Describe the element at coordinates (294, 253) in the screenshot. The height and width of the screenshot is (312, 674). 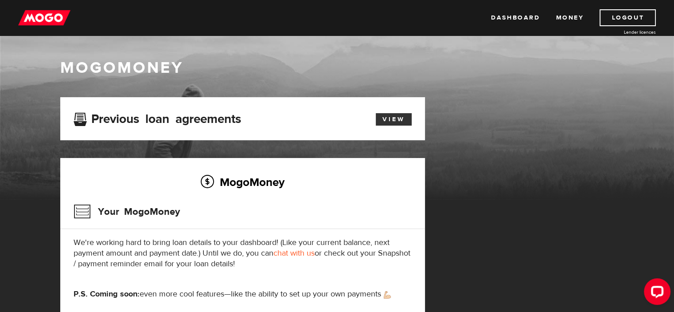
I see `a: chat with us` at that location.